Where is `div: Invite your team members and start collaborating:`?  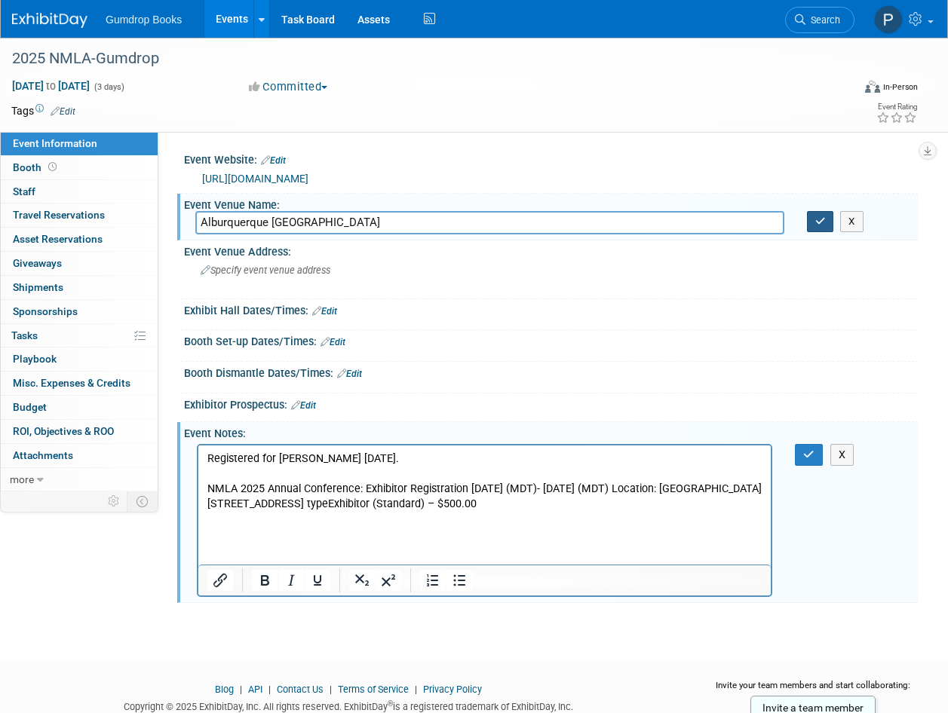
div: Invite your team members and start collaborating: is located at coordinates (813, 691).